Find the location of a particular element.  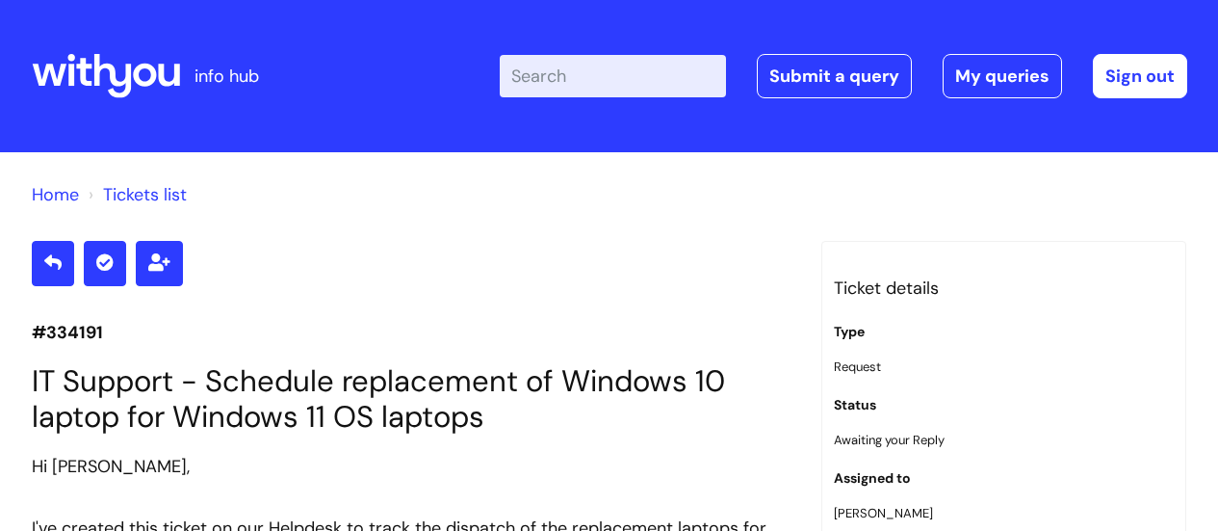

p: Request is located at coordinates (1005, 366).